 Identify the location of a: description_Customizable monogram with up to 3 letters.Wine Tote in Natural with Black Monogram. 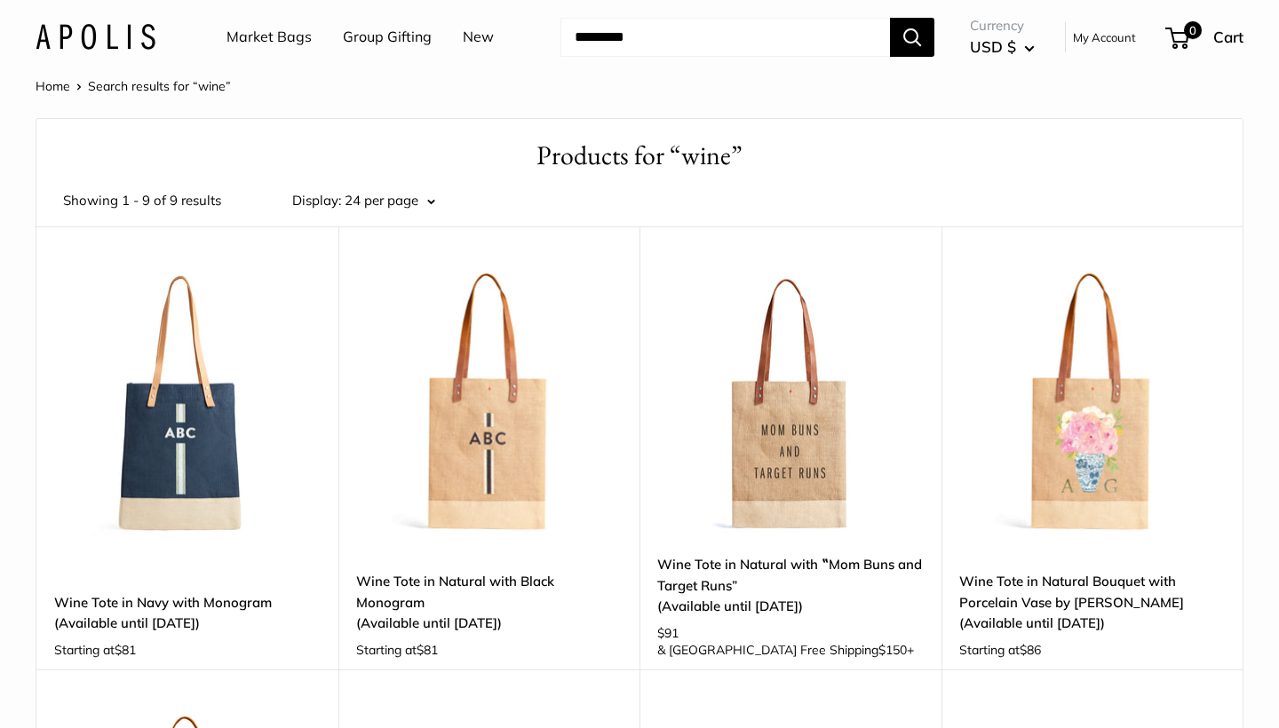
(489, 404).